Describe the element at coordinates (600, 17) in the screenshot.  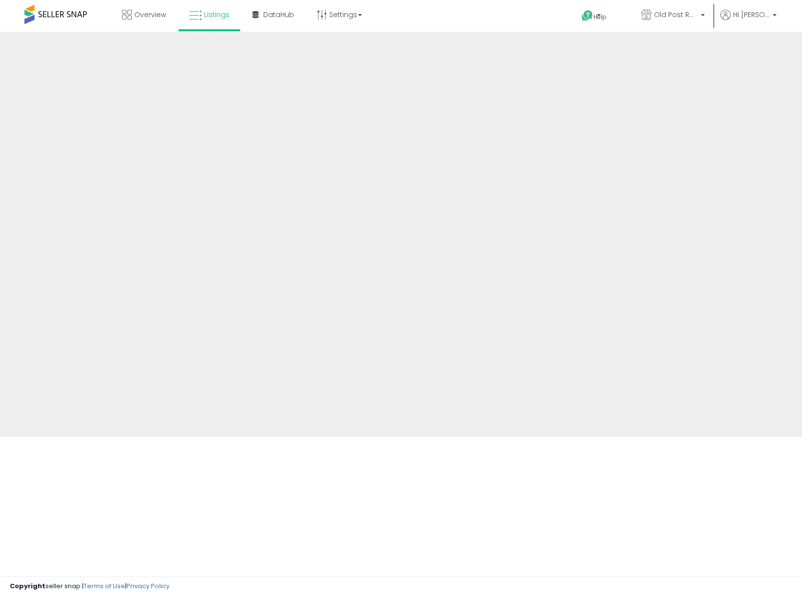
I see `a: Help` at that location.